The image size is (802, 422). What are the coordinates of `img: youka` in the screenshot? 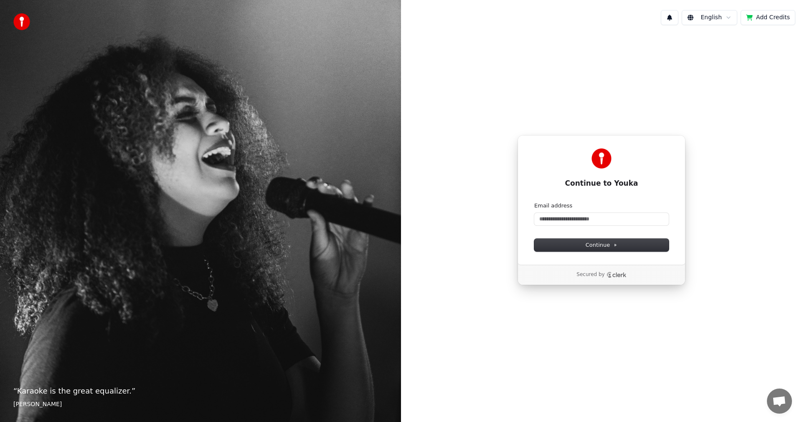 It's located at (22, 22).